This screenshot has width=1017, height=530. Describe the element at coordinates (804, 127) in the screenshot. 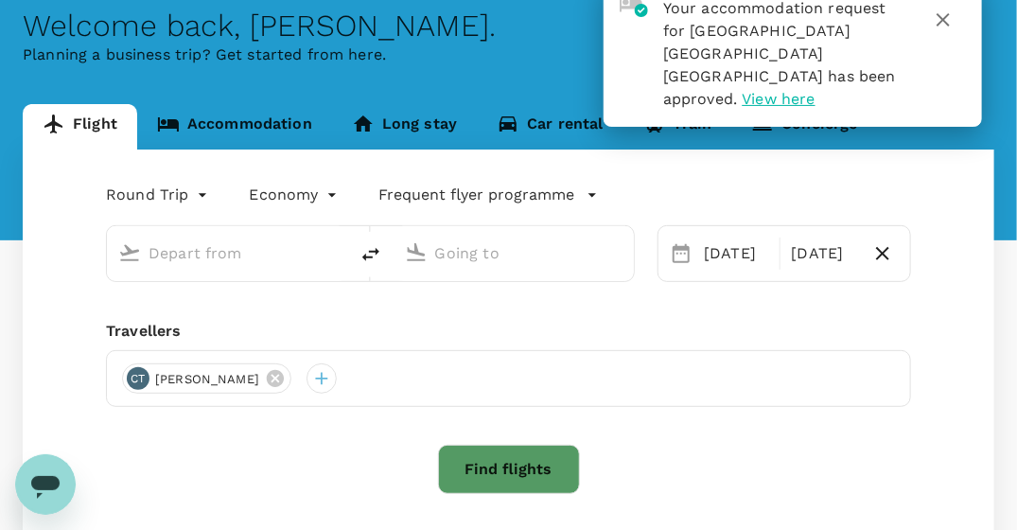

I see `a: Concierge` at that location.